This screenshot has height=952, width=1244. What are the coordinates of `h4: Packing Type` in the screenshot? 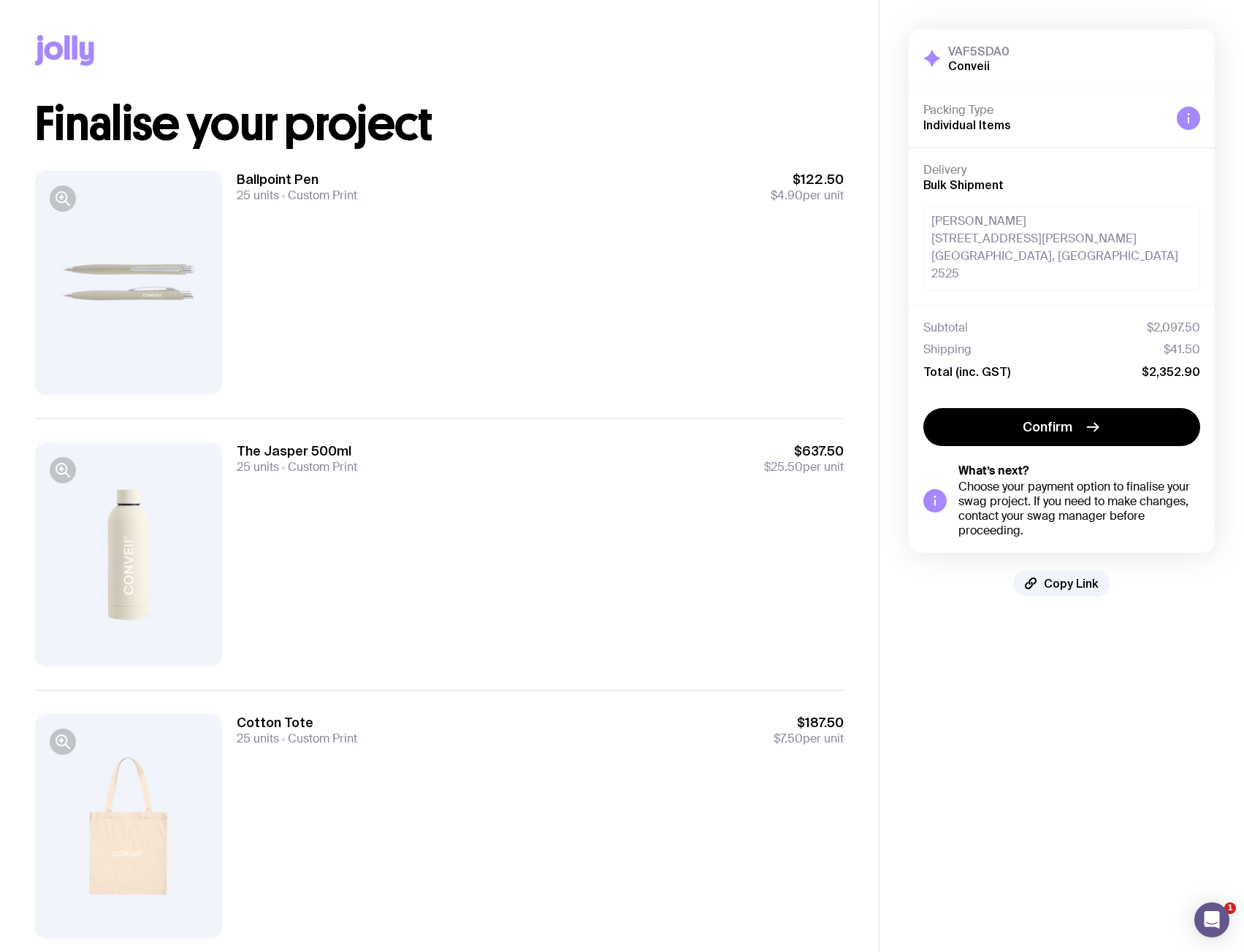 It's located at (1043, 111).